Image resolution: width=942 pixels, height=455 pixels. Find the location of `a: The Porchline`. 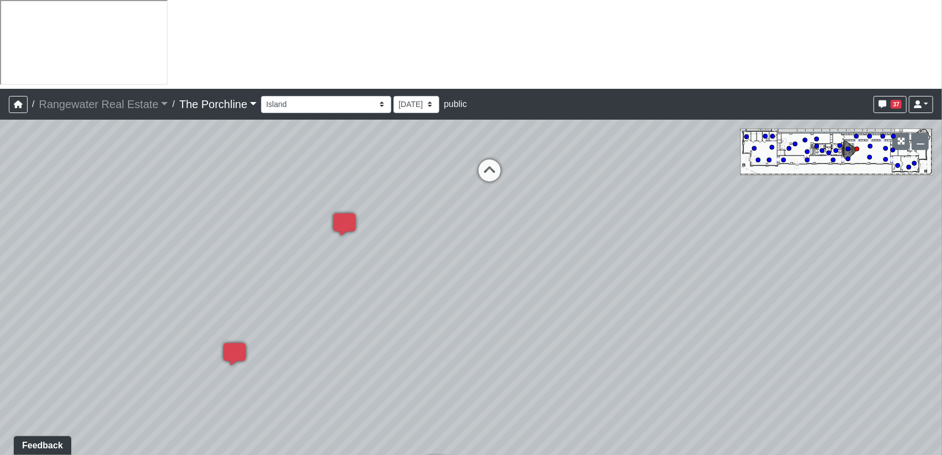

a: The Porchline is located at coordinates (218, 104).